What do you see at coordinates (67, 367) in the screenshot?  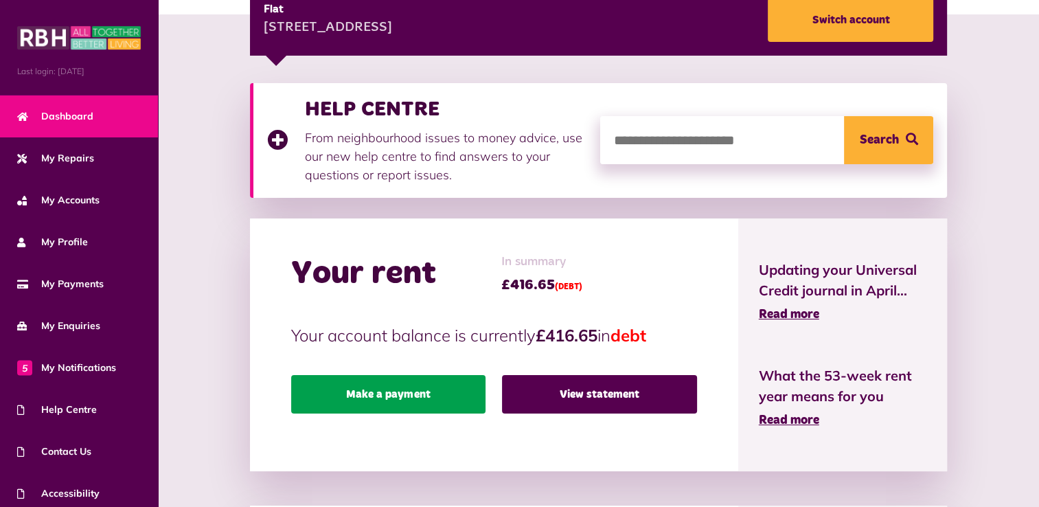 I see `span: My Notifications` at bounding box center [67, 367].